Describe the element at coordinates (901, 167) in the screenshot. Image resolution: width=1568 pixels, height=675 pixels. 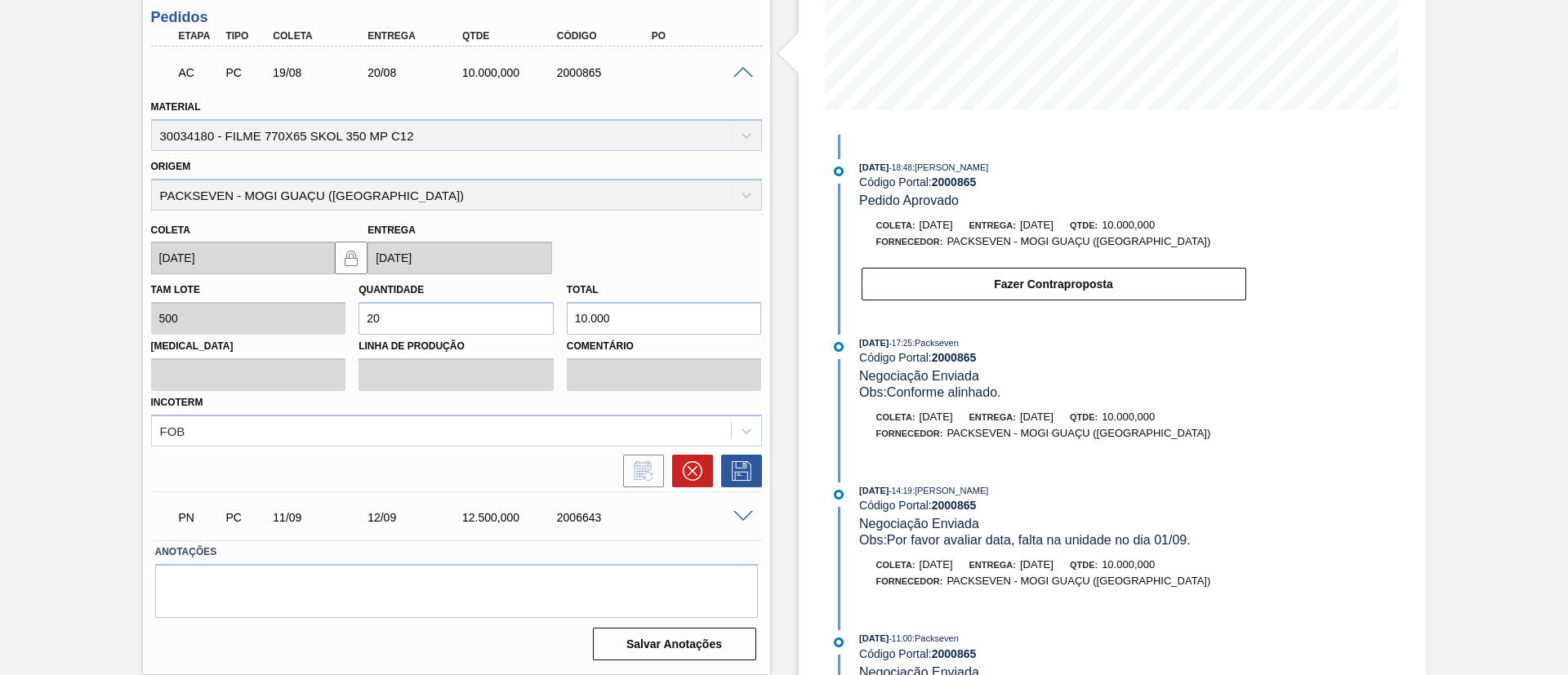
I see `span: - 18:48` at that location.